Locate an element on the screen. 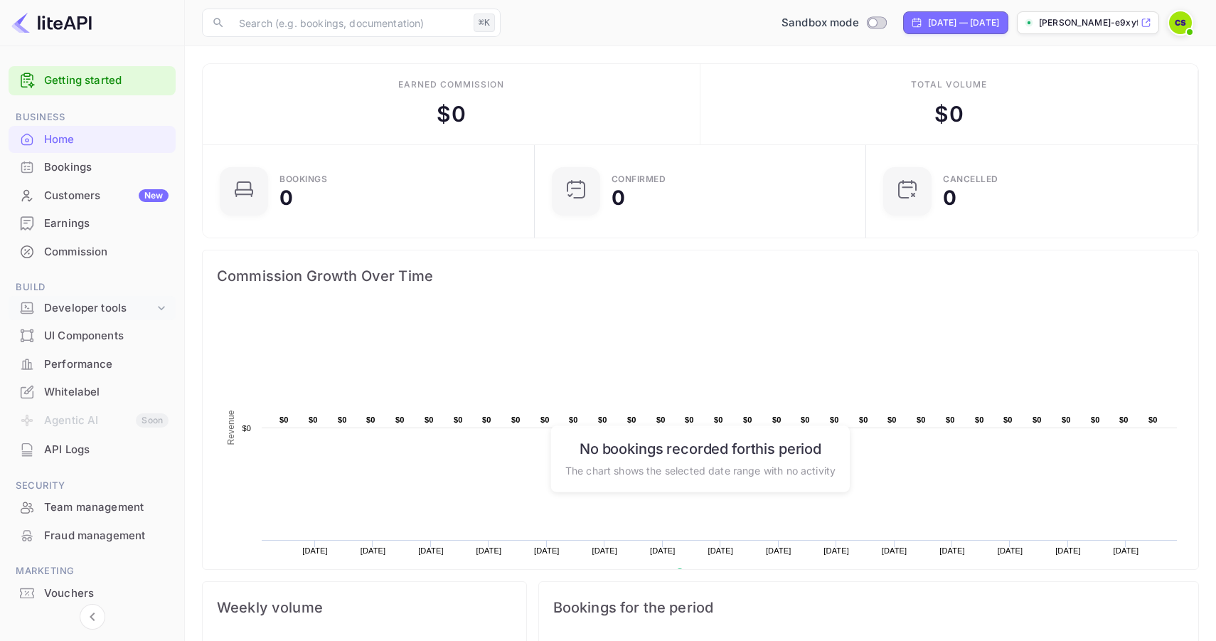 The width and height of the screenshot is (1216, 641). div: Total volume is located at coordinates (949, 85).